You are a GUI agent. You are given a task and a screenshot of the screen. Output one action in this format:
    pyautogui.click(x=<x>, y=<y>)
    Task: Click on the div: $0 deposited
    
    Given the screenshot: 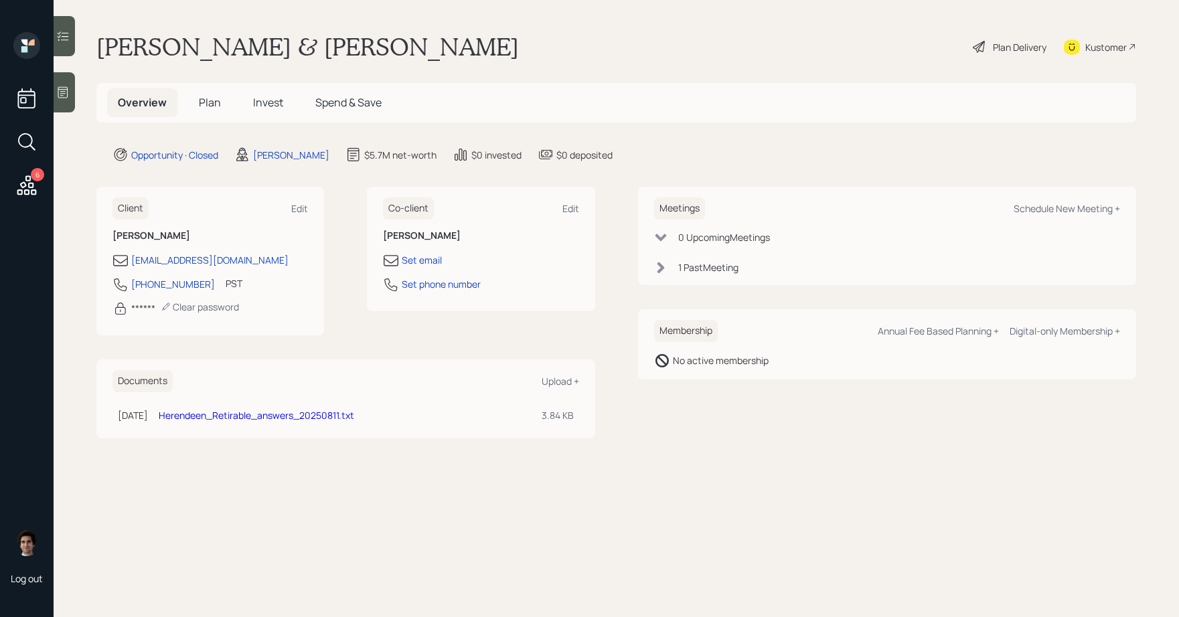 What is the action you would take?
    pyautogui.click(x=584, y=155)
    